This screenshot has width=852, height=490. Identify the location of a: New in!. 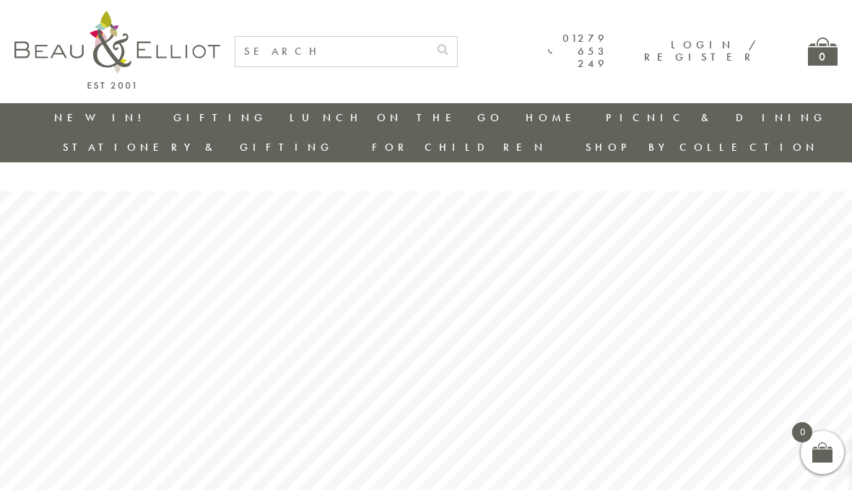
(102, 118).